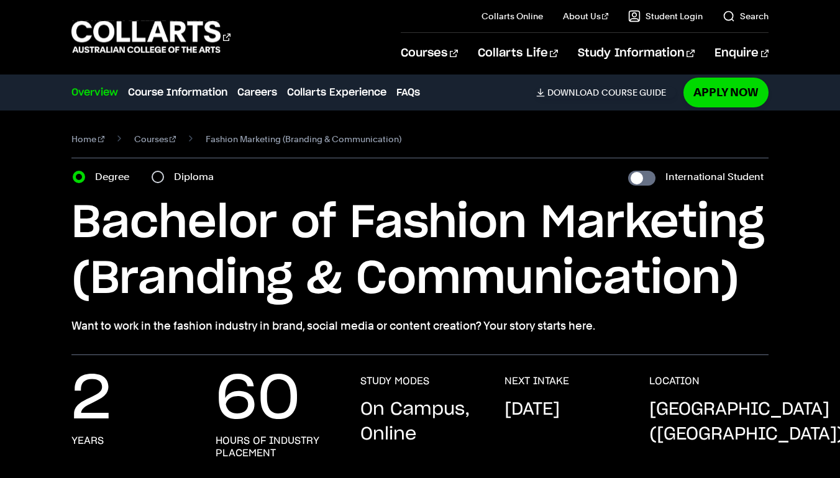 The height and width of the screenshot is (478, 840). Describe the element at coordinates (512, 16) in the screenshot. I see `a: Collarts Online` at that location.